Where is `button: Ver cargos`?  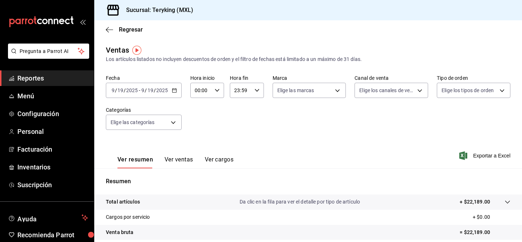 button: Ver cargos is located at coordinates (219, 162).